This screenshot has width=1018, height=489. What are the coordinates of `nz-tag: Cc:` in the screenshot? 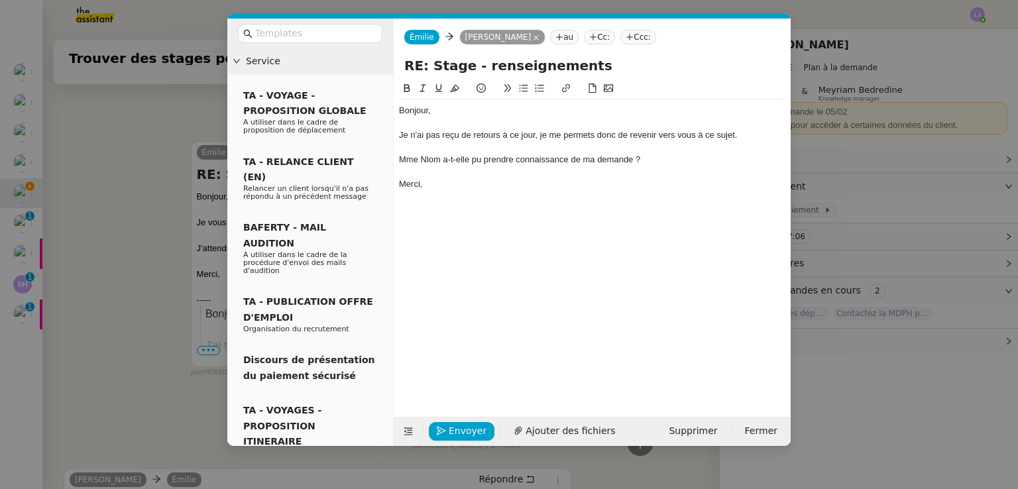 It's located at (599, 37).